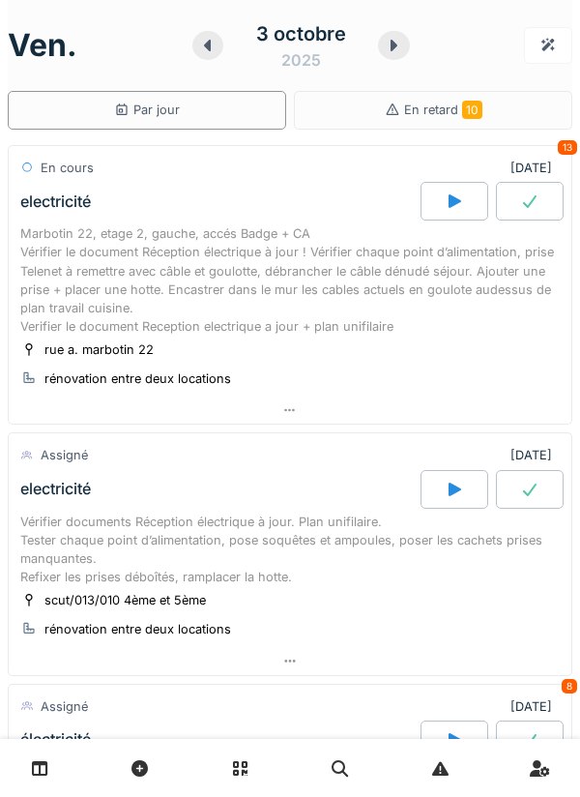 This screenshot has height=797, width=580. Describe the element at coordinates (443, 109) in the screenshot. I see `span: En retard` at that location.